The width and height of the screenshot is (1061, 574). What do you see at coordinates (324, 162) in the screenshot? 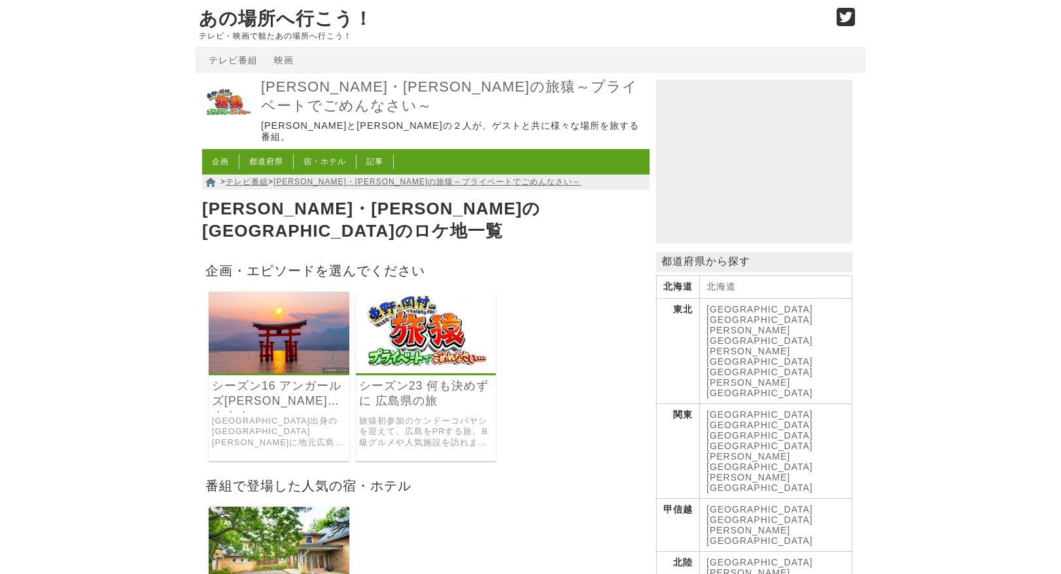
I see `a: 宿・ホテル` at bounding box center [324, 162].